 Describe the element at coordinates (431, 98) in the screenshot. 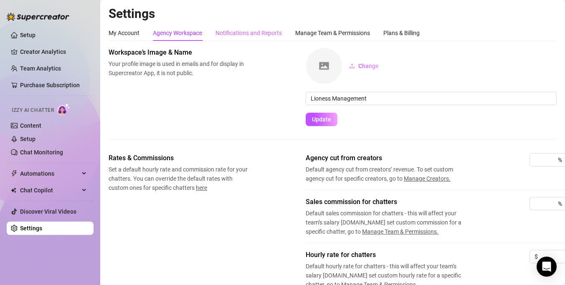

I see `input: Enter name` at that location.